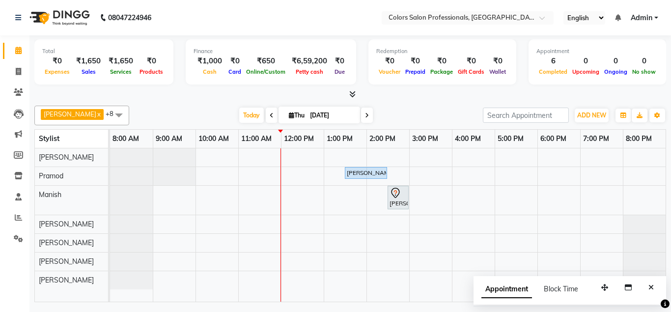 The height and width of the screenshot is (312, 671). Describe the element at coordinates (442, 51) in the screenshot. I see `div: Redemption` at that location.